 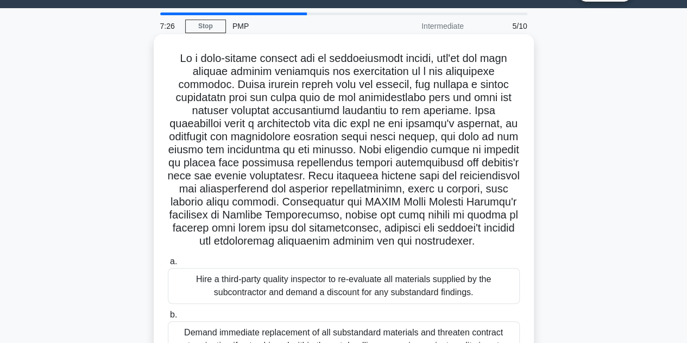 What do you see at coordinates (300, 26) in the screenshot?
I see `div: PMP` at bounding box center [300, 26].